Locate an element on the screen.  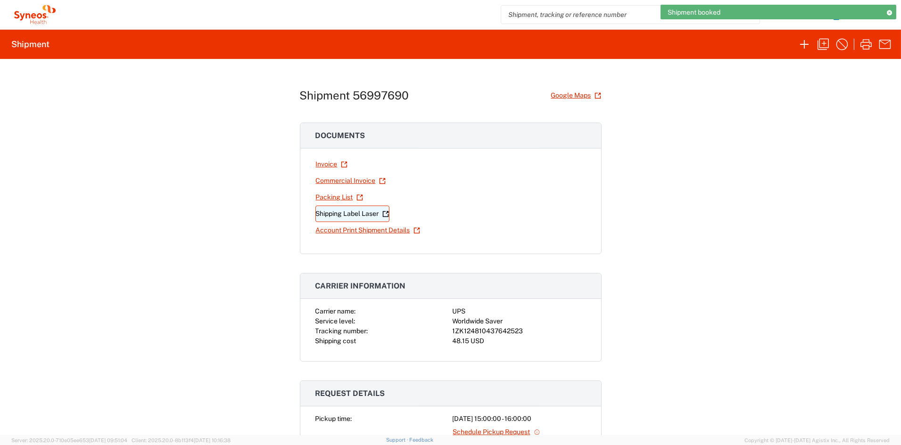
a: Invoice is located at coordinates (331, 164).